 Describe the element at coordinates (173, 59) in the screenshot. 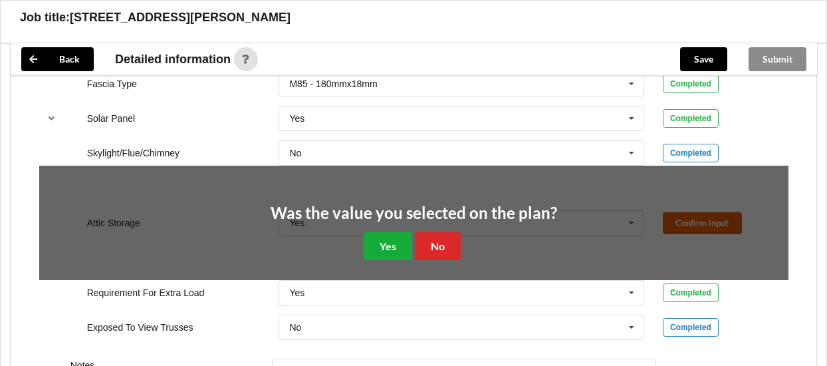

I see `span: Detailed information` at that location.